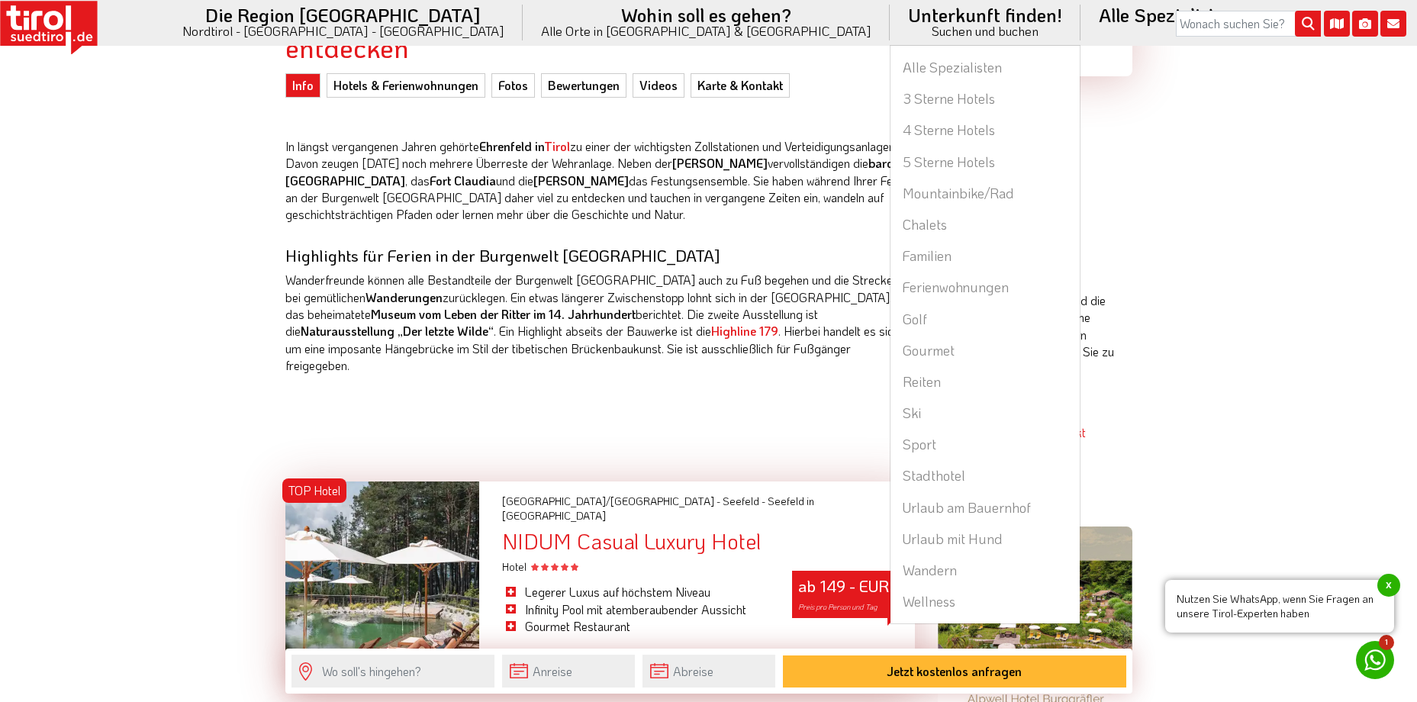 The width and height of the screenshot is (1417, 702). Describe the element at coordinates (985, 507) in the screenshot. I see `a: Urlaub am Bauernhof` at that location.